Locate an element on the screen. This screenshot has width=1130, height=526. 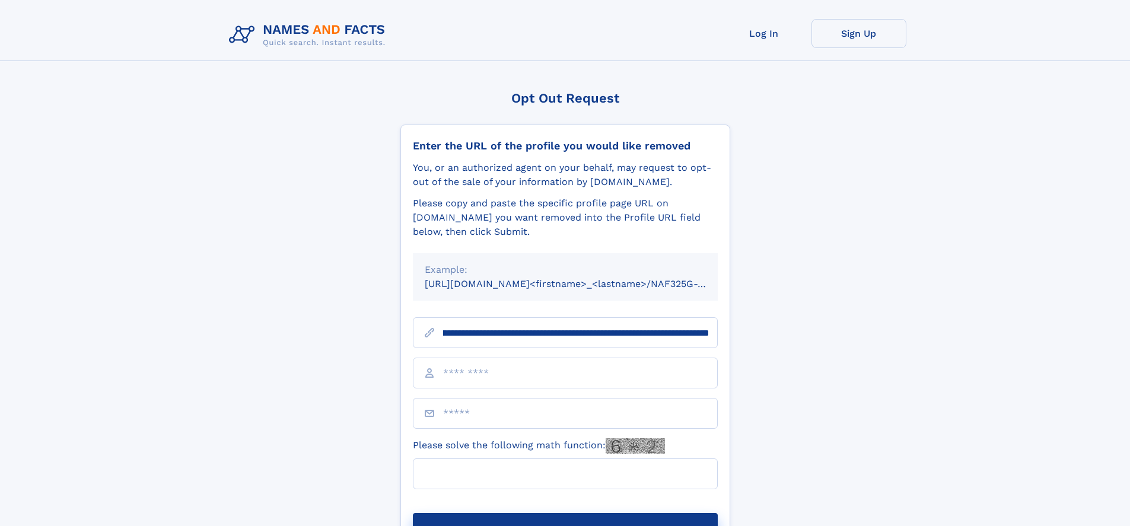
a: Sign Up is located at coordinates (859, 33).